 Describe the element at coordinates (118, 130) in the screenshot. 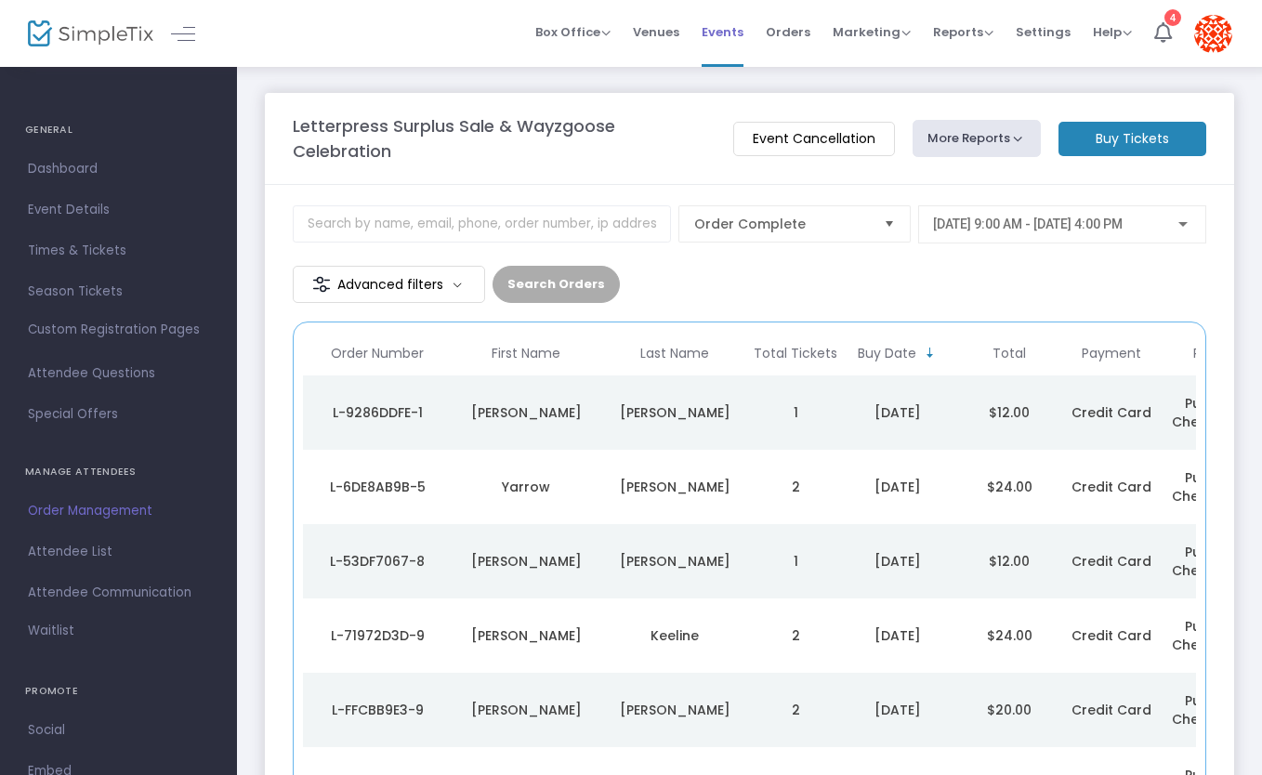

I see `h4: GENERAL` at that location.